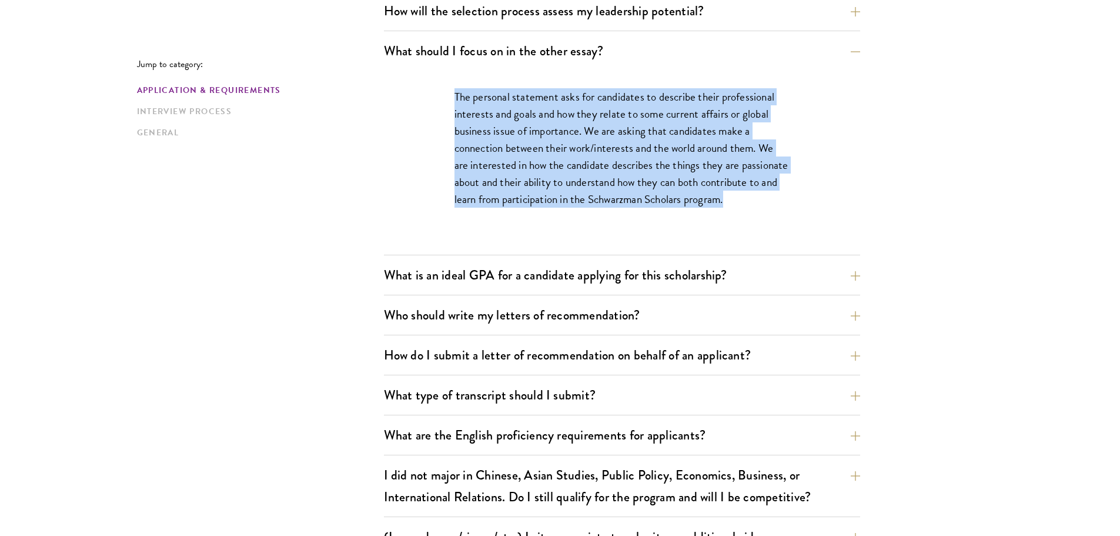 The width and height of the screenshot is (1120, 536). What do you see at coordinates (622, 148) in the screenshot?
I see `p: The personal statement asks for candidates to describe their professional interests and goals and...` at bounding box center [622, 148].